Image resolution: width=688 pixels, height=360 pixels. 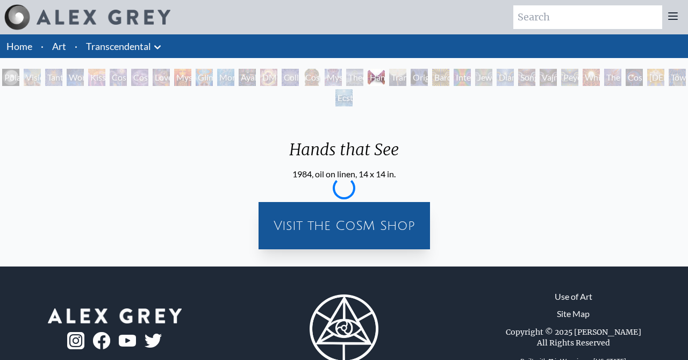 I want to click on div: Wonder, so click(x=75, y=77).